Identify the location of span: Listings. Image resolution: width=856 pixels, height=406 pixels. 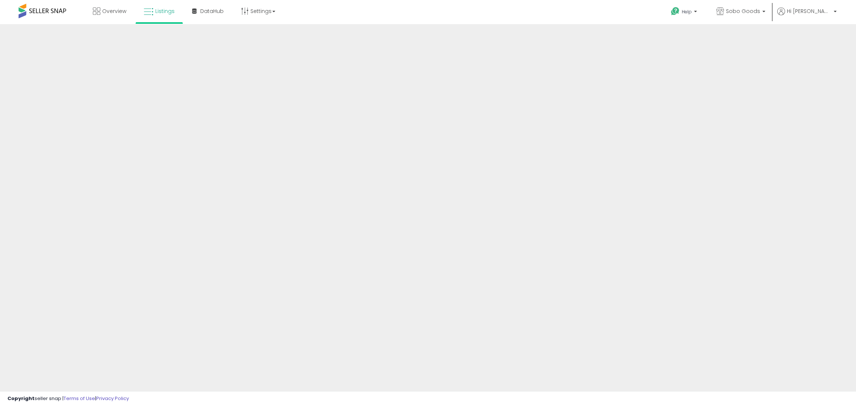
(165, 11).